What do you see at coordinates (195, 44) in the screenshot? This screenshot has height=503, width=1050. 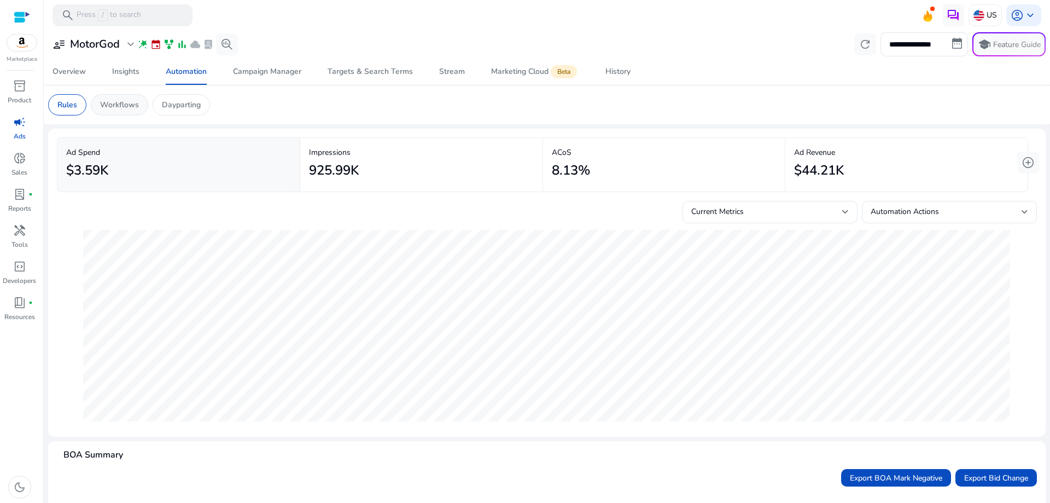 I see `span: cloud` at bounding box center [195, 44].